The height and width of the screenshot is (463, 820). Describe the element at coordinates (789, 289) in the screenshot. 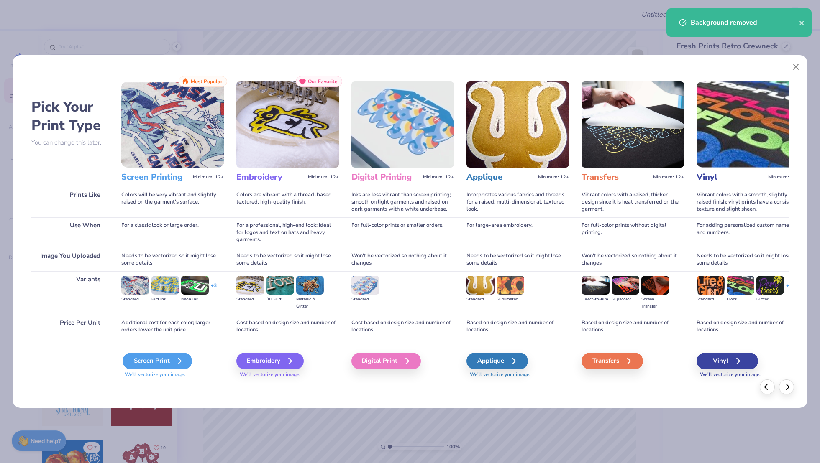

I see `div: + 1` at that location.